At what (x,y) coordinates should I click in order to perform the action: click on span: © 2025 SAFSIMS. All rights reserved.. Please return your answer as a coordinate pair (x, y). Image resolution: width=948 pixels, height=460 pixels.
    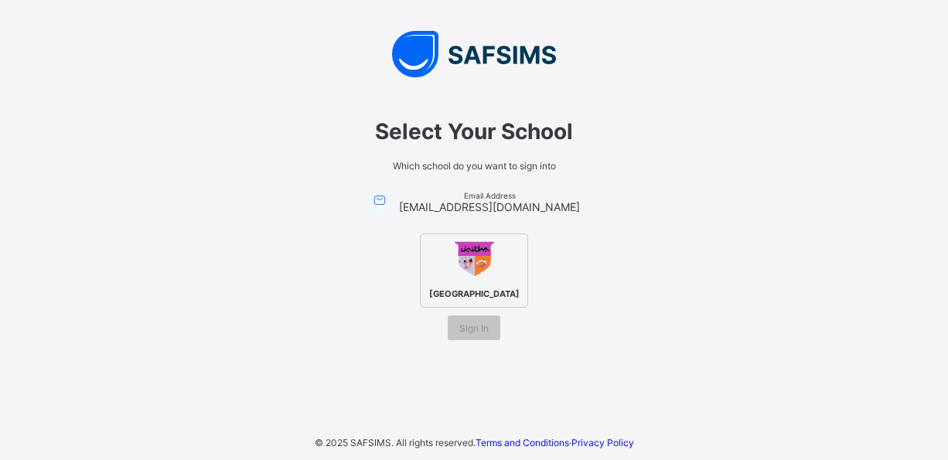
    Looking at the image, I should click on (395, 442).